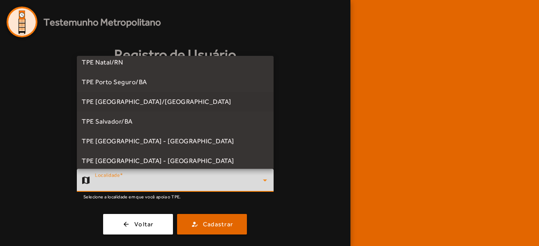 This screenshot has height=246, width=539. What do you see at coordinates (107, 122) in the screenshot?
I see `span: TPE Salvador/BA` at bounding box center [107, 122].